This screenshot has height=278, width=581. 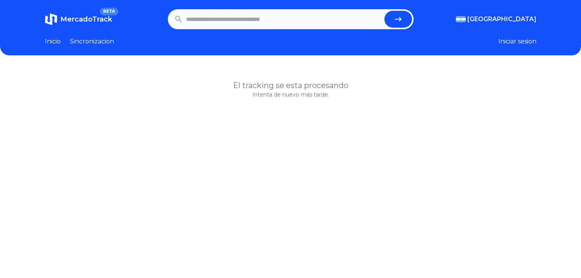 I want to click on button: Iniciar sesion, so click(x=517, y=41).